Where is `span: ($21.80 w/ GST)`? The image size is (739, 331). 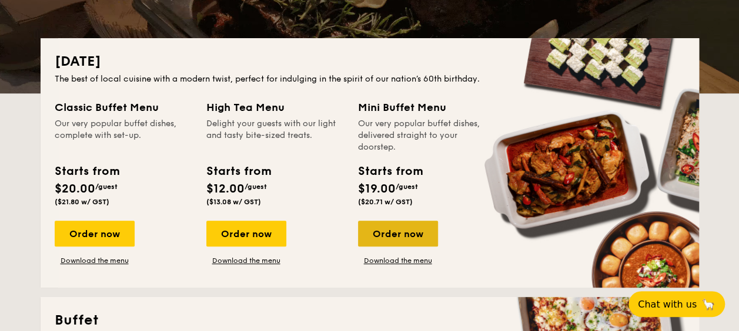
span: ($21.80 w/ GST) is located at coordinates (82, 202).